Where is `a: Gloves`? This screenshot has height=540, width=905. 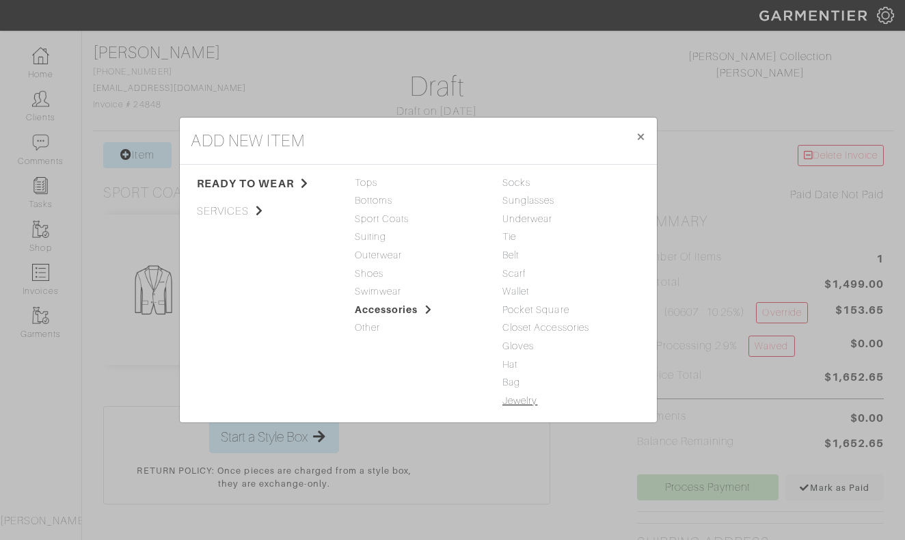
a: Gloves is located at coordinates (518, 346).